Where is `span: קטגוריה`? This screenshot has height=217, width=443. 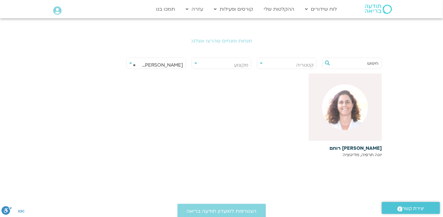
span: קטגוריה is located at coordinates (305, 65).